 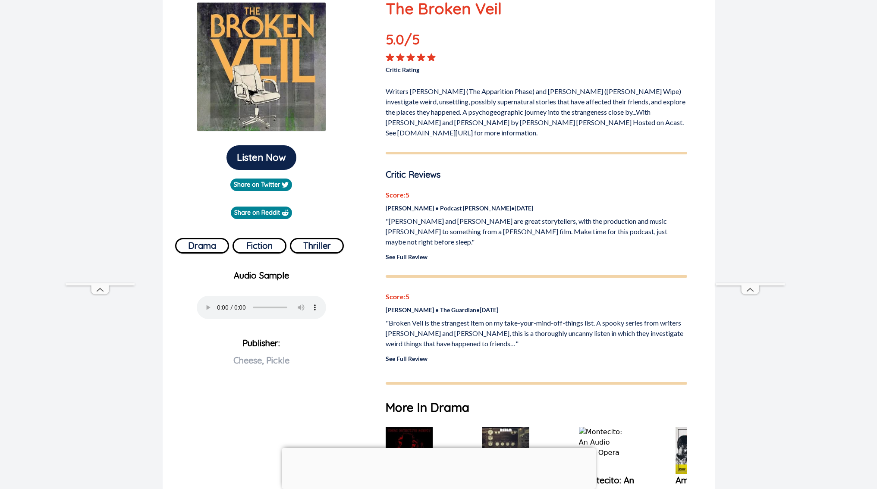 What do you see at coordinates (536, 333) in the screenshot?
I see `p: "Broken Veil is the strangest item on my take-your-mind-off-things list. A spooky series from wri...` at bounding box center [536, 333].